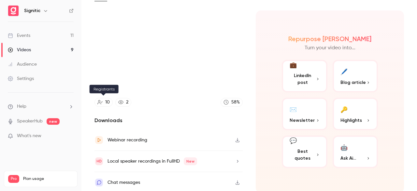 The width and height of the screenshot is (417, 191). What do you see at coordinates (19, 35) in the screenshot?
I see `div: Events` at bounding box center [19, 35].